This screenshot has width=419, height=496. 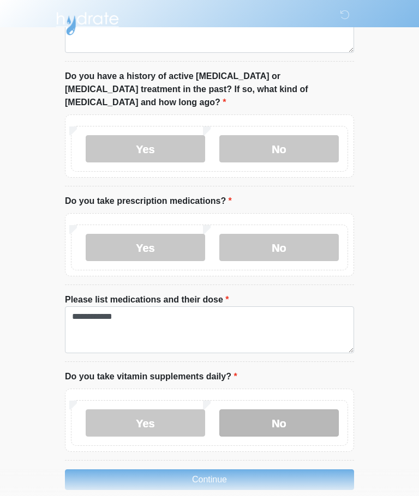 What do you see at coordinates (87, 22) in the screenshot?
I see `img: Hydrate IV Bar - Arcadia Logo` at bounding box center [87, 22].